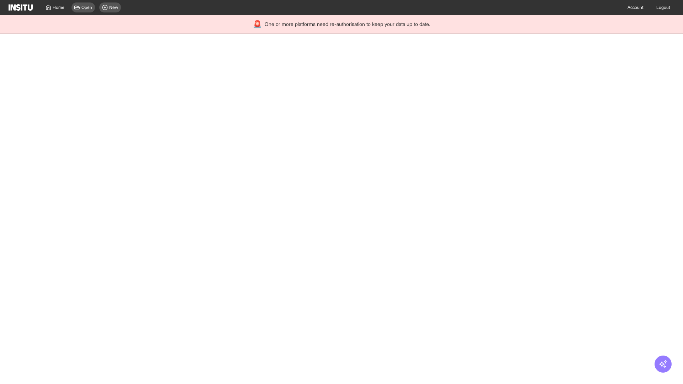  I want to click on span: New, so click(113, 7).